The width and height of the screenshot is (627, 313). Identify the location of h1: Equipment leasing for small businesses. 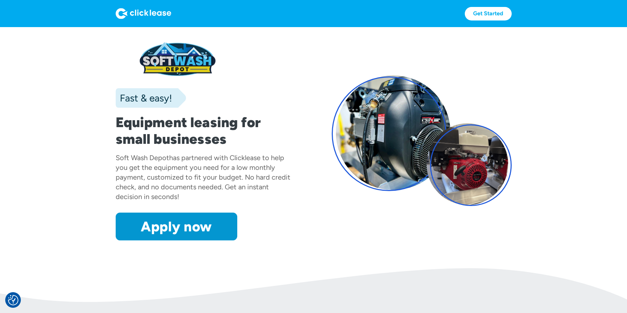
(205, 131).